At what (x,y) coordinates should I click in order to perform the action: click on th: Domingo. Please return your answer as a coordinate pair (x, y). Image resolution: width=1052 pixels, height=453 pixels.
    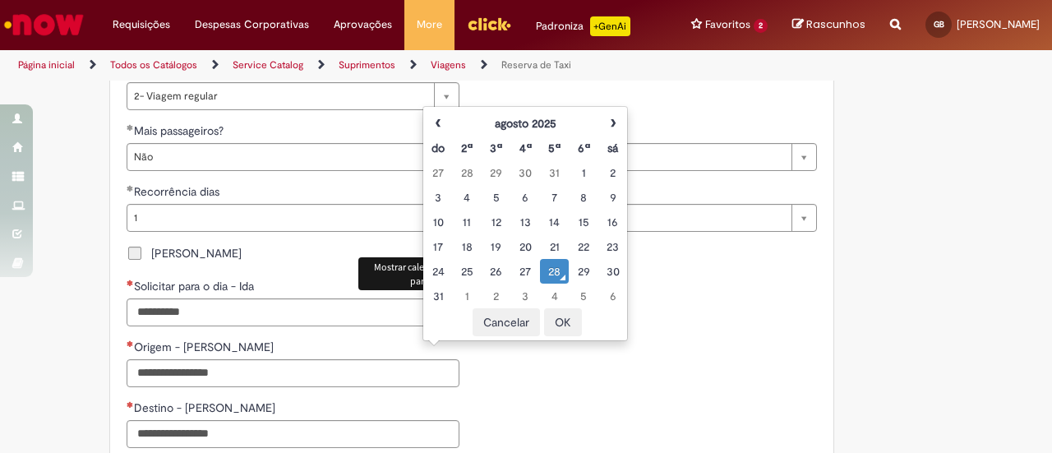
    Looking at the image, I should click on (437, 148).